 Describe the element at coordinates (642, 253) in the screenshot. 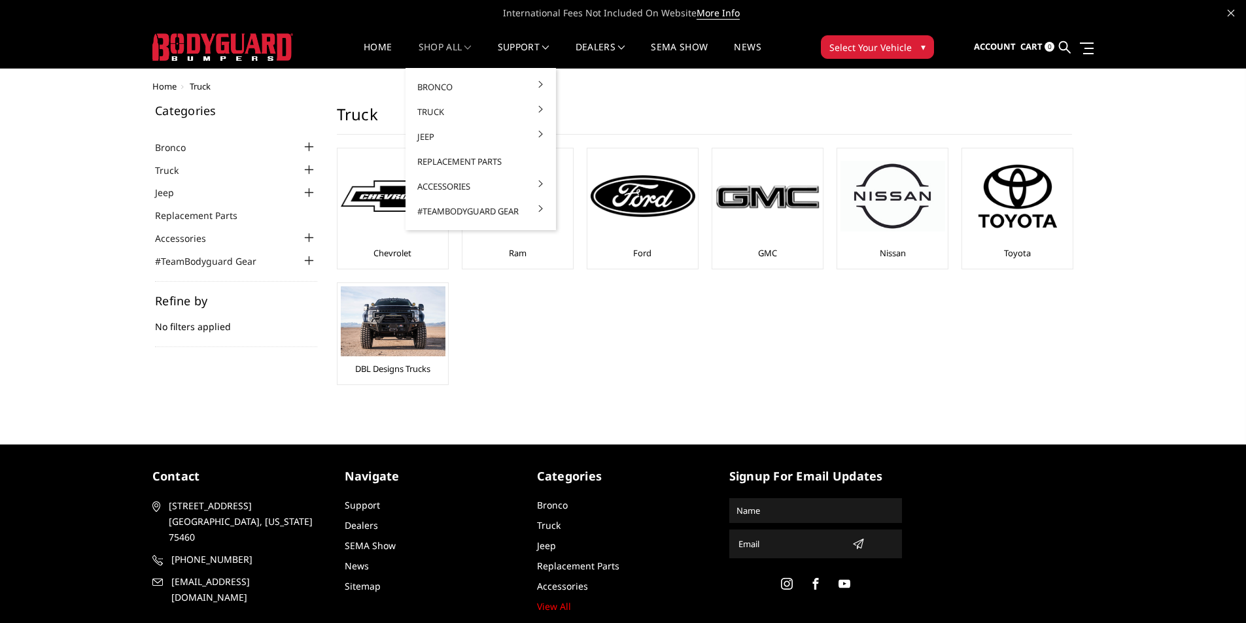

I see `a: Ford` at that location.